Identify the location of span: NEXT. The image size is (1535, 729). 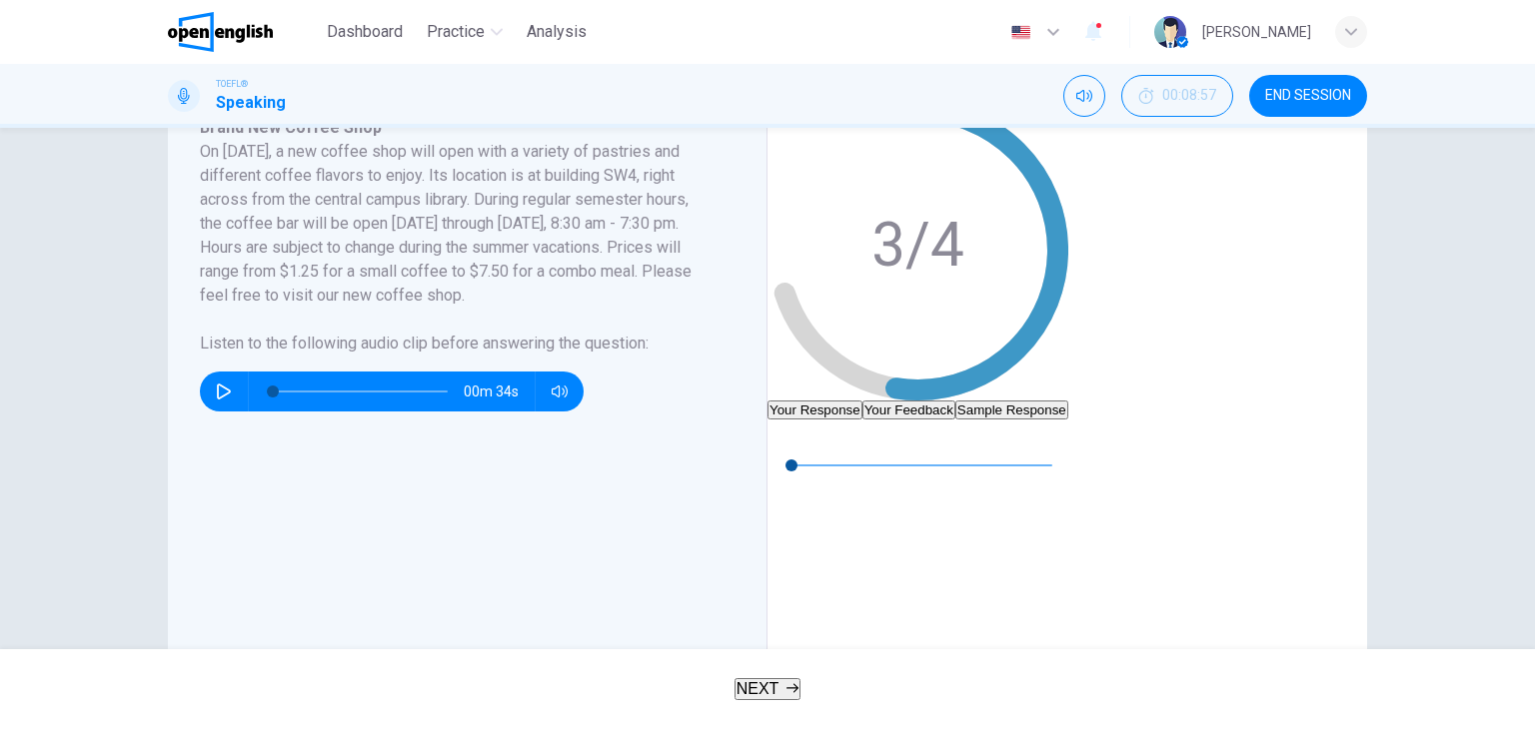
(757, 688).